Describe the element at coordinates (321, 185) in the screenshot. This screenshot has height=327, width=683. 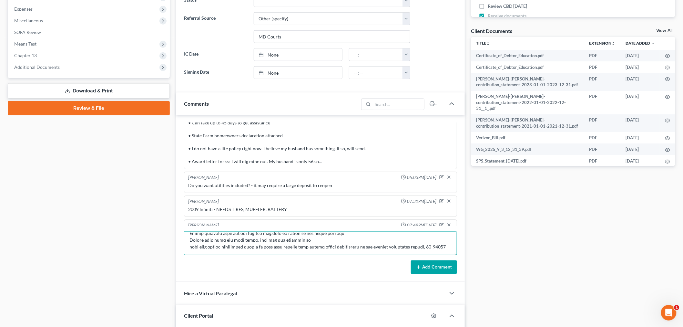
I see `div: Do you want utilities included? - it may require a large deposit to reopen` at that location.